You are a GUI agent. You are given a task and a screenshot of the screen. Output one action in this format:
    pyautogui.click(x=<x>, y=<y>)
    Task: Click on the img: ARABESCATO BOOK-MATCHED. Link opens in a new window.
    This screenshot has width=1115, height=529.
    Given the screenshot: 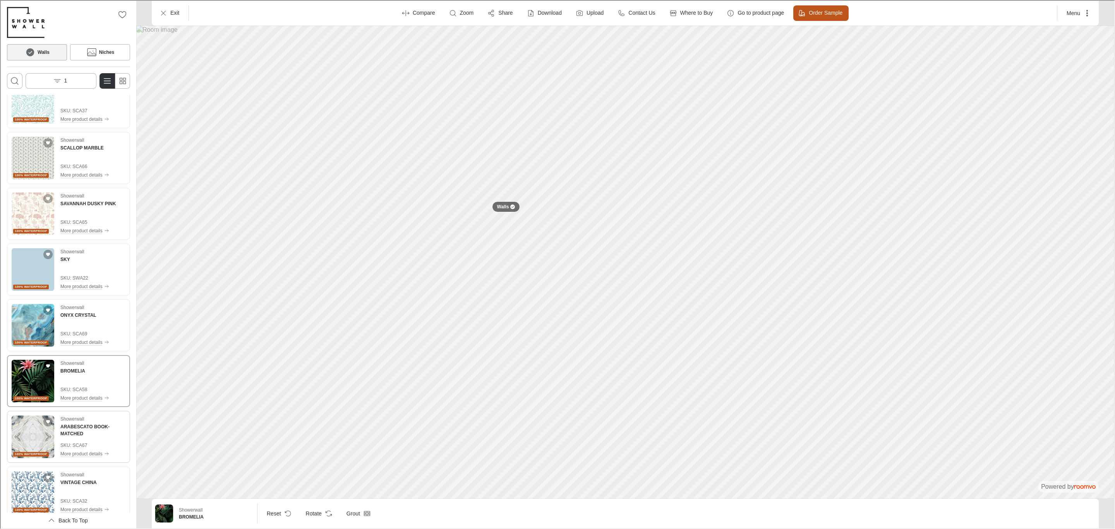 What is the action you would take?
    pyautogui.click(x=32, y=436)
    